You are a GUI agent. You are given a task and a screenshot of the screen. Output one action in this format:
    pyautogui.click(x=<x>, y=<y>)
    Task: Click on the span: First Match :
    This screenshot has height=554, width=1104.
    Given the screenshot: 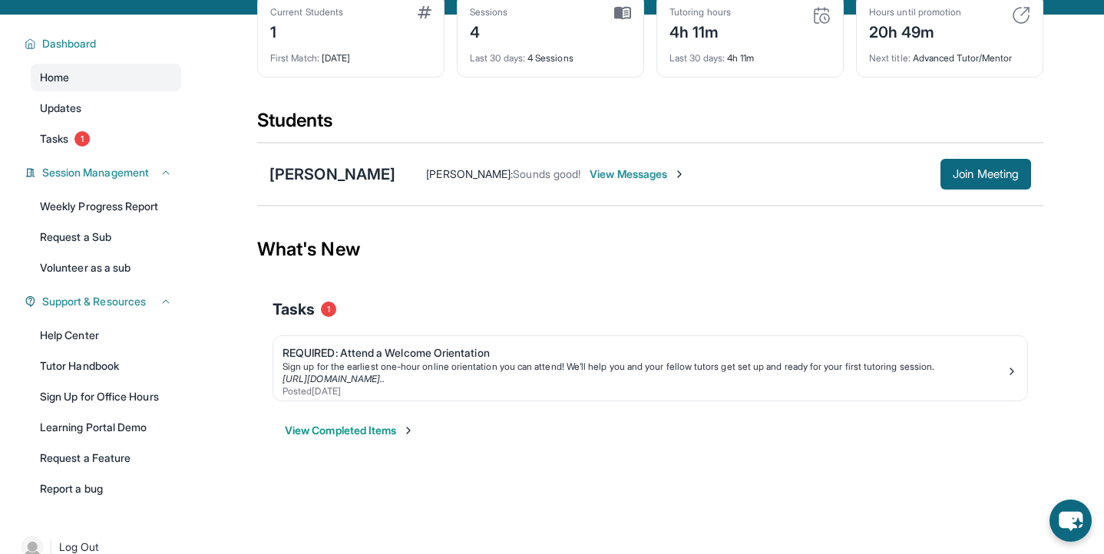 What is the action you would take?
    pyautogui.click(x=295, y=58)
    